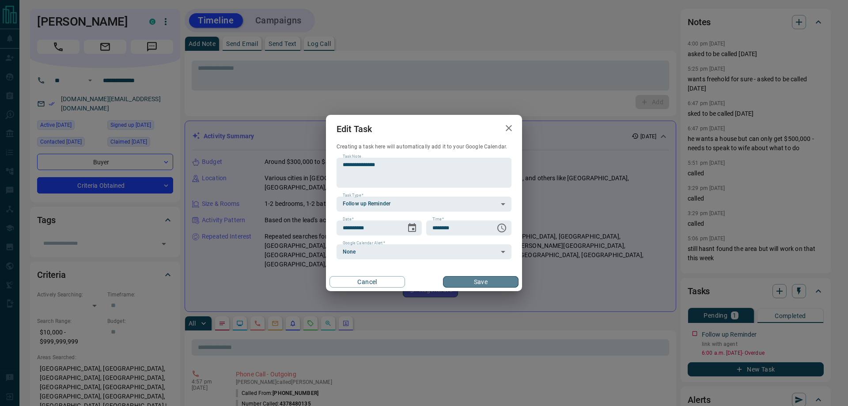 This screenshot has height=406, width=848. What do you see at coordinates (424, 204) in the screenshot?
I see `div: Follow up Reminder` at bounding box center [424, 204].